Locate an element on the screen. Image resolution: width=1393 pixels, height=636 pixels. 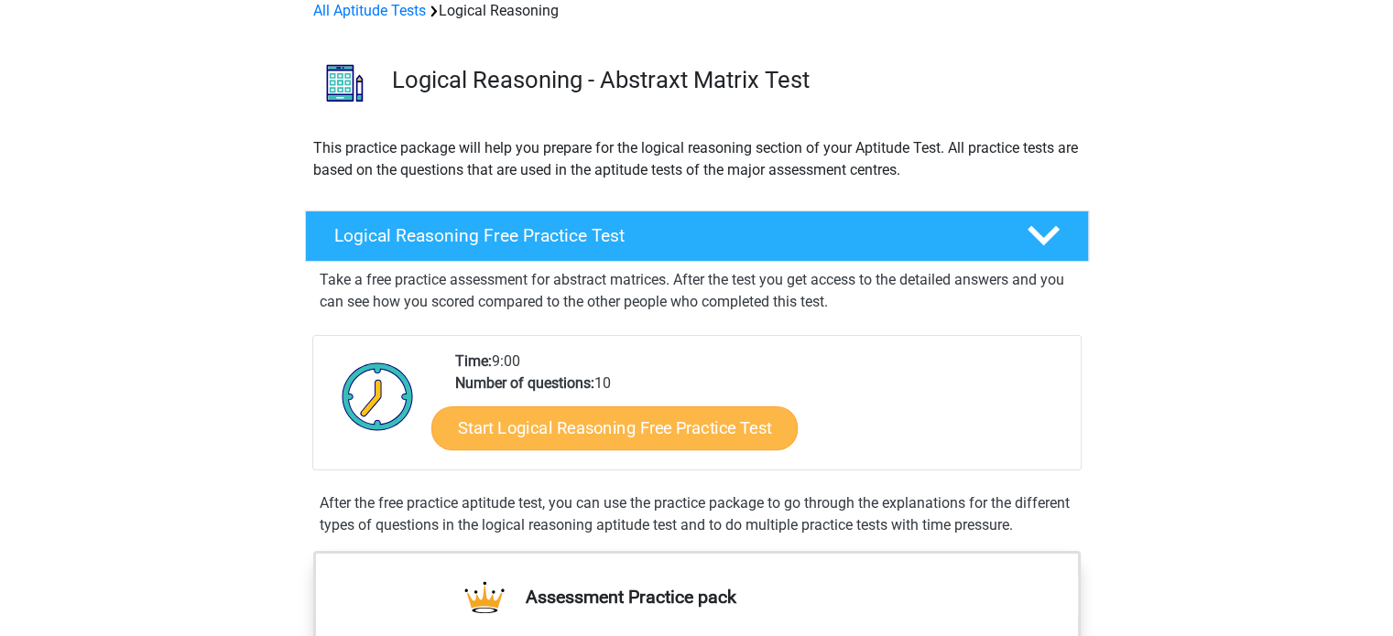
b: Time: is located at coordinates (473, 361).